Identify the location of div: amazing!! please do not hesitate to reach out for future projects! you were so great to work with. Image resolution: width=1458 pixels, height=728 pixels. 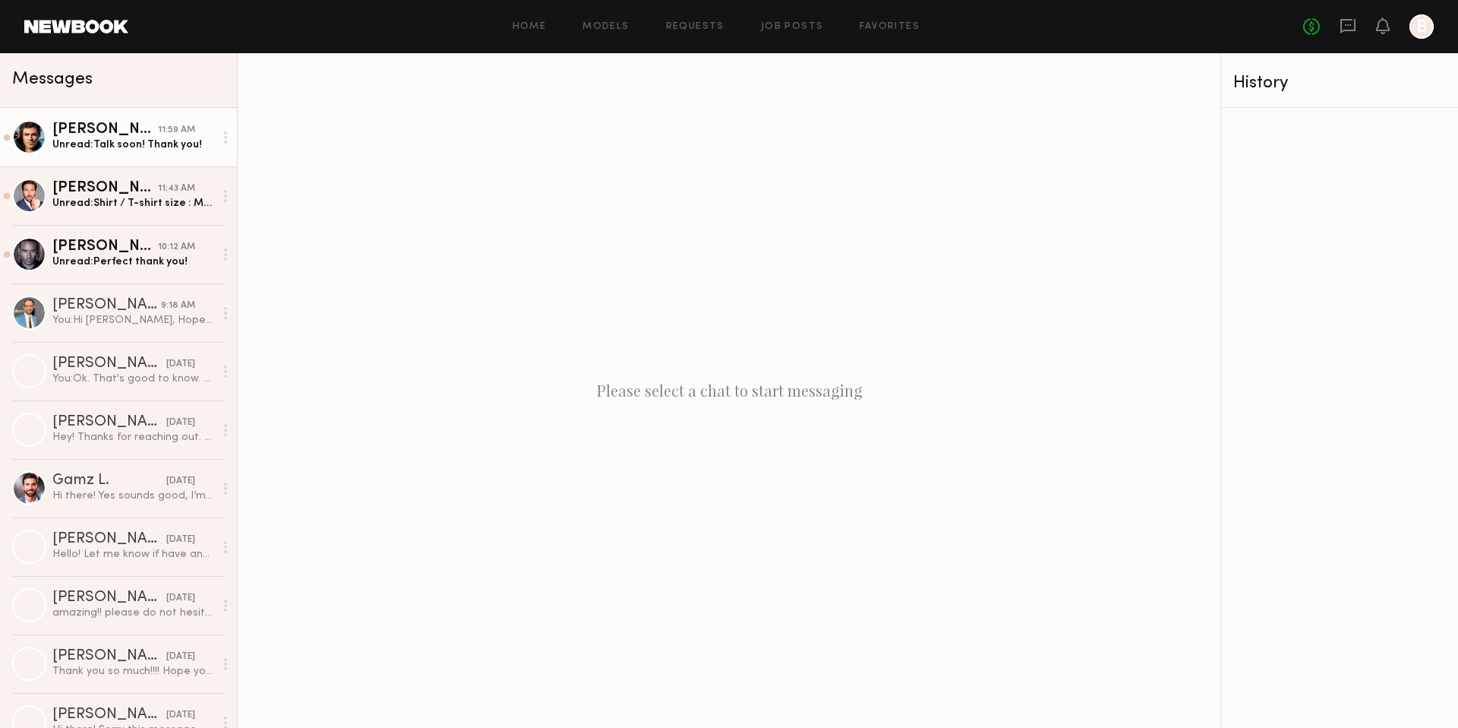
(133, 612).